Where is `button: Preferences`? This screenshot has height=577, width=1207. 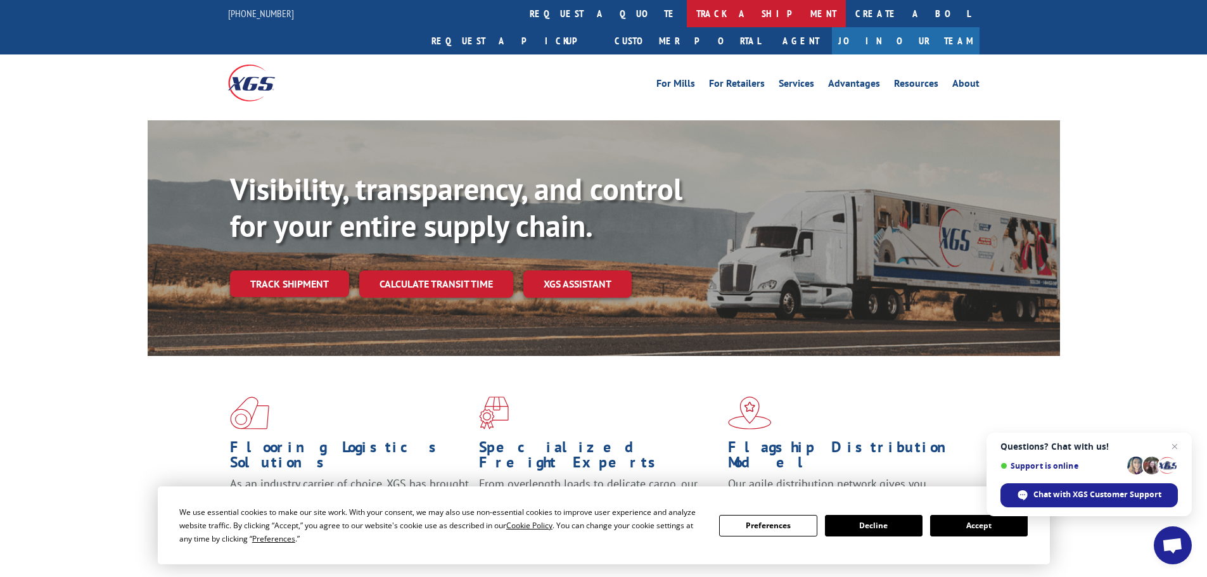
button: Preferences is located at coordinates (768, 526).